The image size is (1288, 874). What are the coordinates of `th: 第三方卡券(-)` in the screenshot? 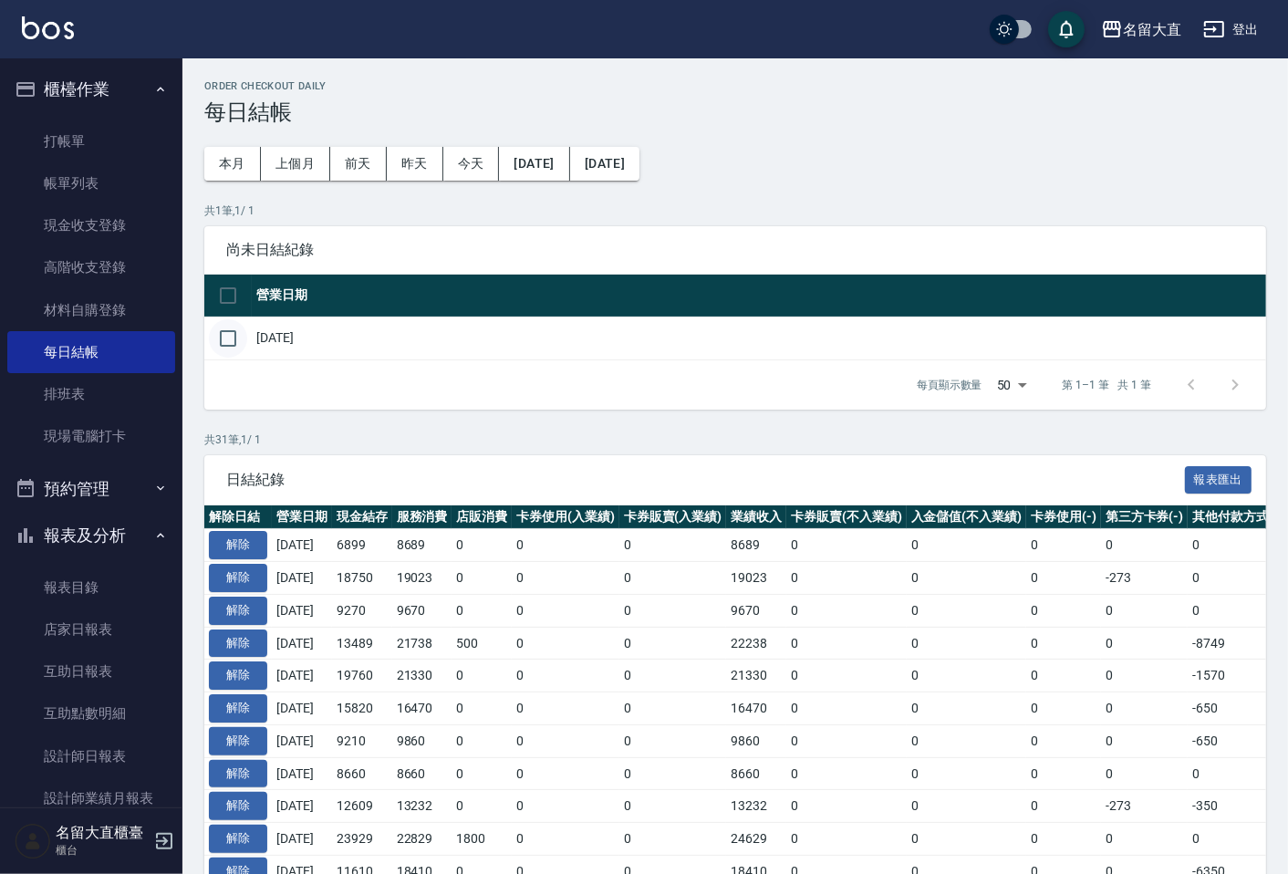 It's located at (1145, 517).